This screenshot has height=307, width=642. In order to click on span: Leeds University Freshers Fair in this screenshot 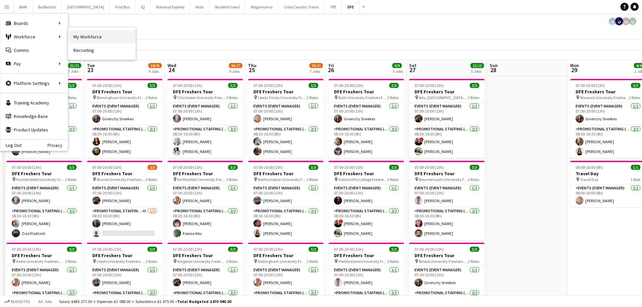, I will do `click(121, 261)`.